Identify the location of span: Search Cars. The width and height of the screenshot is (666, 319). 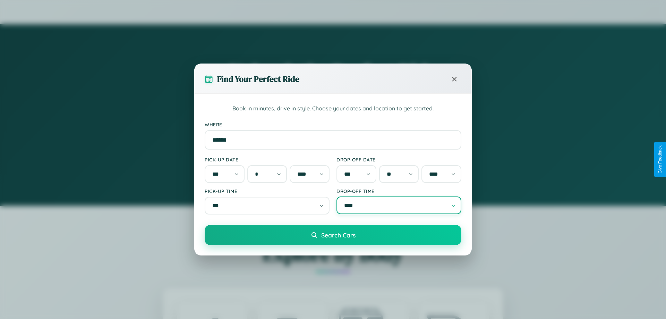
(338, 235).